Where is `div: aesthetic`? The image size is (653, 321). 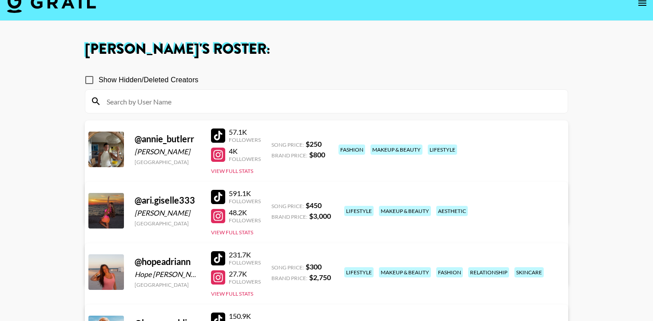
div: aesthetic is located at coordinates (452, 210).